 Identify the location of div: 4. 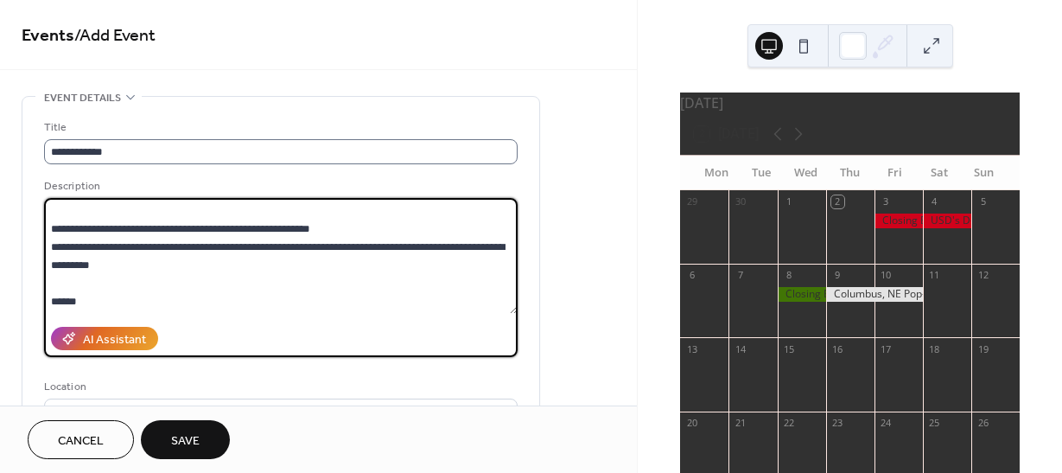
(934, 201).